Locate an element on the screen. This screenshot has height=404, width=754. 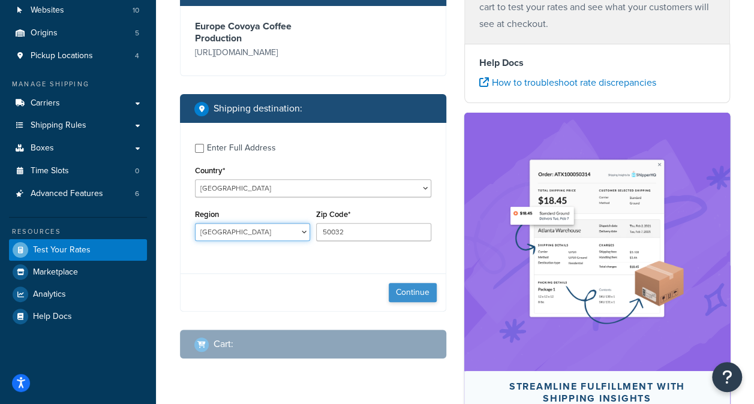
span: Carriers is located at coordinates (45, 103).